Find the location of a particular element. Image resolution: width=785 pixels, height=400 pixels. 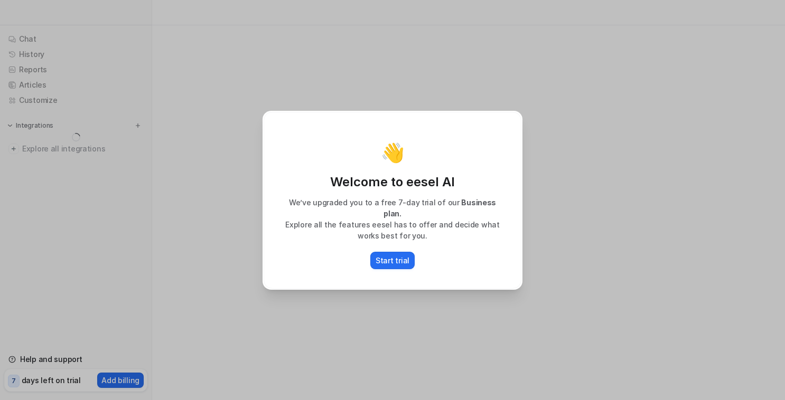

p: Explore all the features eesel has to offer and decide what works best for you. is located at coordinates (392, 230).